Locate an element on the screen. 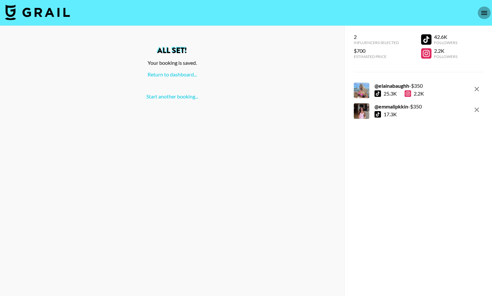 The height and width of the screenshot is (296, 492). div: 42.6K is located at coordinates (446, 37).